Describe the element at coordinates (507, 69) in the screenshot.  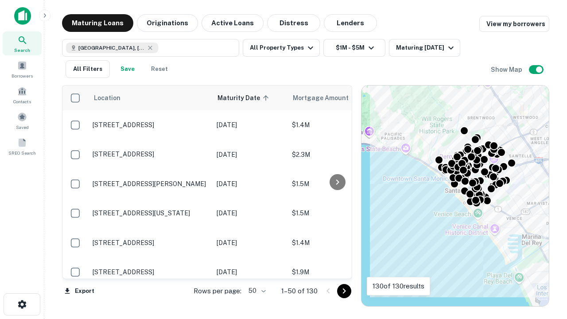
I see `h6: Show Map` at that location.